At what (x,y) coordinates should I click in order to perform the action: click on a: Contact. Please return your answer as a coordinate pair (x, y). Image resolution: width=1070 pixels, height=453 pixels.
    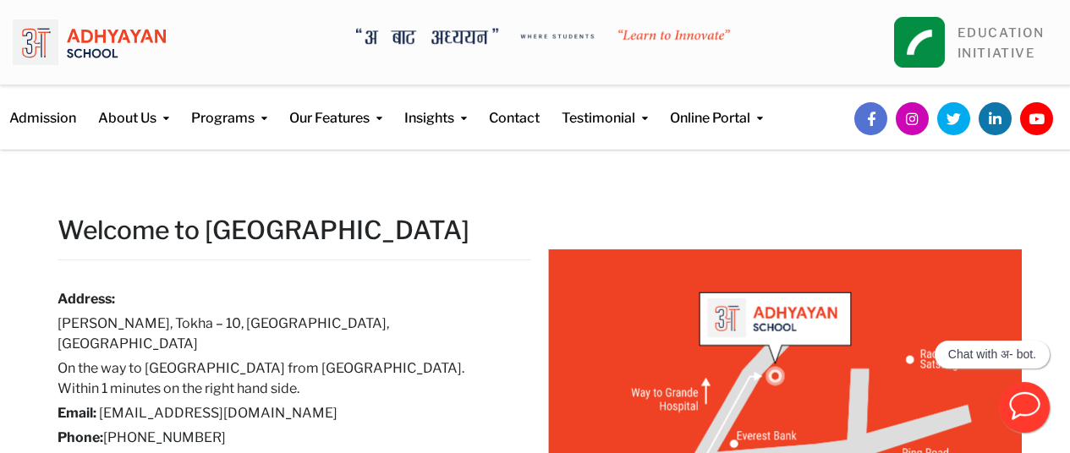
    Looking at the image, I should click on (514, 107).